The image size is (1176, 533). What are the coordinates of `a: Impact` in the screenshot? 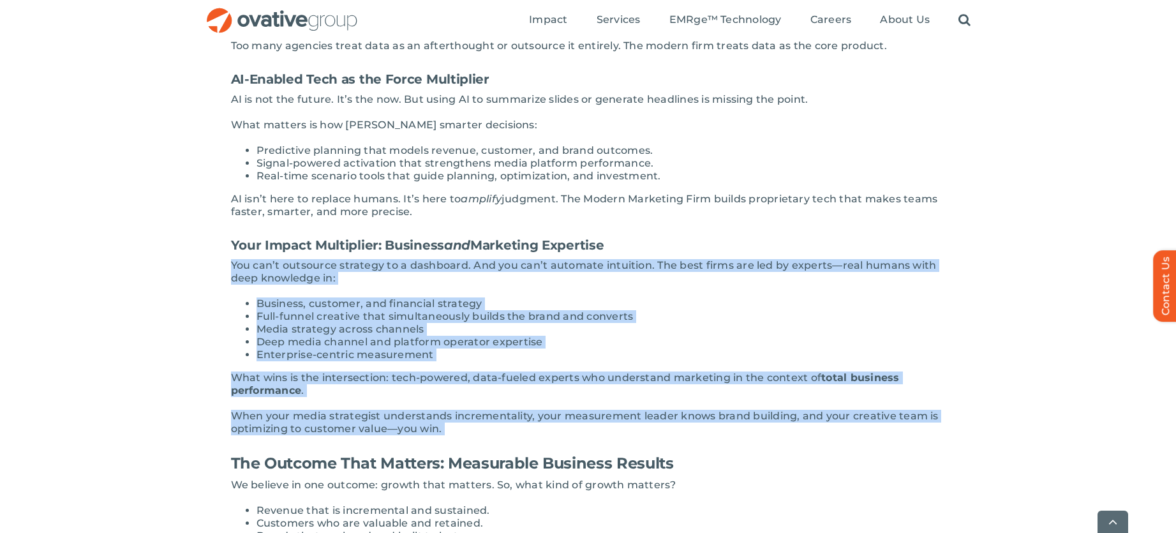 It's located at (548, 20).